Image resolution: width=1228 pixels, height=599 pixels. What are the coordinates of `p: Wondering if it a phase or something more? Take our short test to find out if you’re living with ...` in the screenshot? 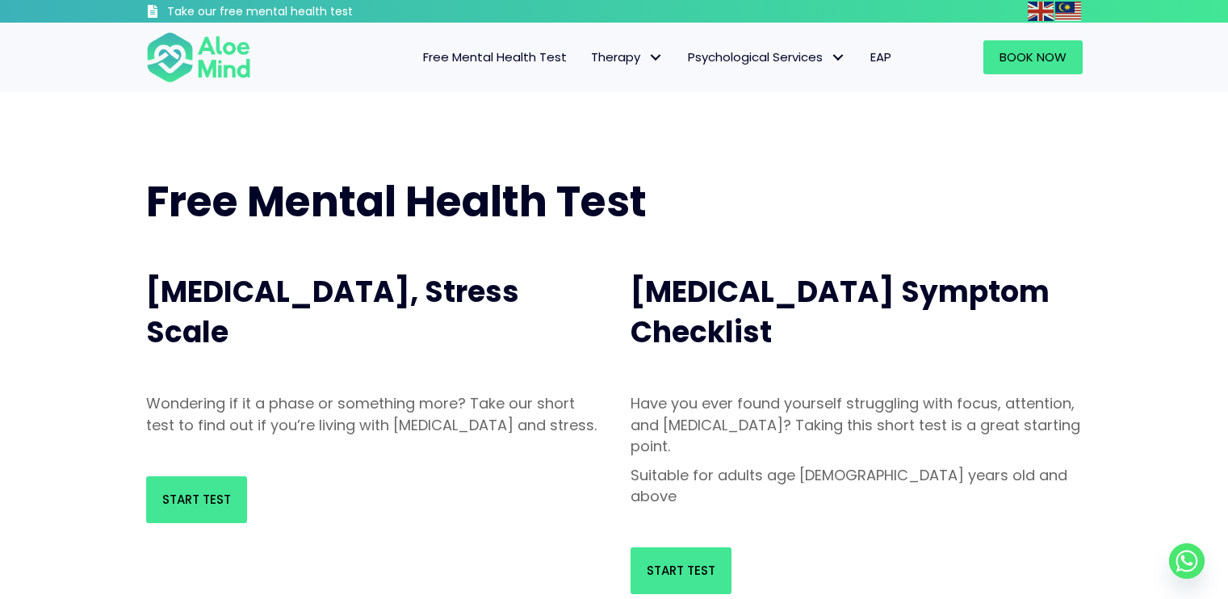 It's located at (372, 414).